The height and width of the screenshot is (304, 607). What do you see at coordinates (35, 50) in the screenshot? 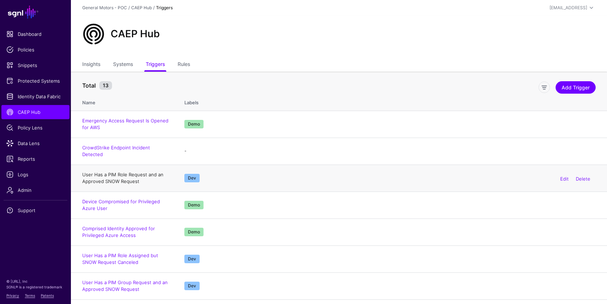
I see `span: Policies` at bounding box center [35, 50].